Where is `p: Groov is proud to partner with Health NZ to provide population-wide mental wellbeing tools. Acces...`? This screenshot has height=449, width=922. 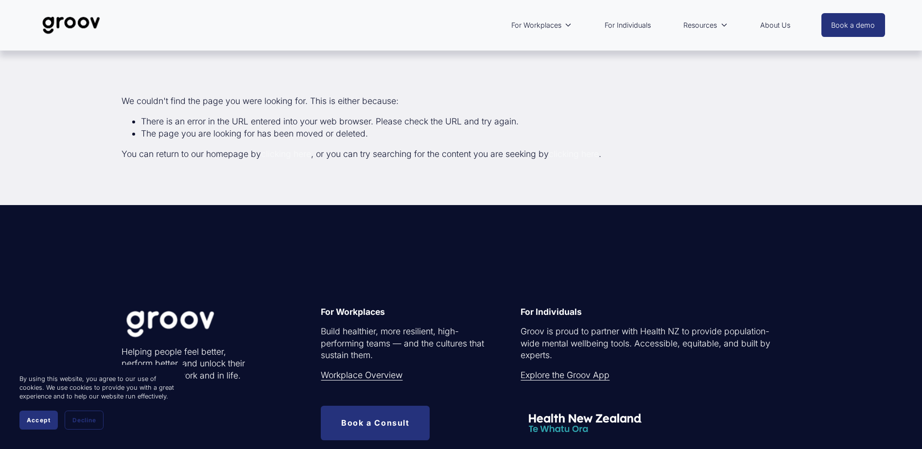 p: Groov is proud to partner with Health NZ to provide population-wide mental wellbeing tools. Acces... is located at coordinates (646, 344).